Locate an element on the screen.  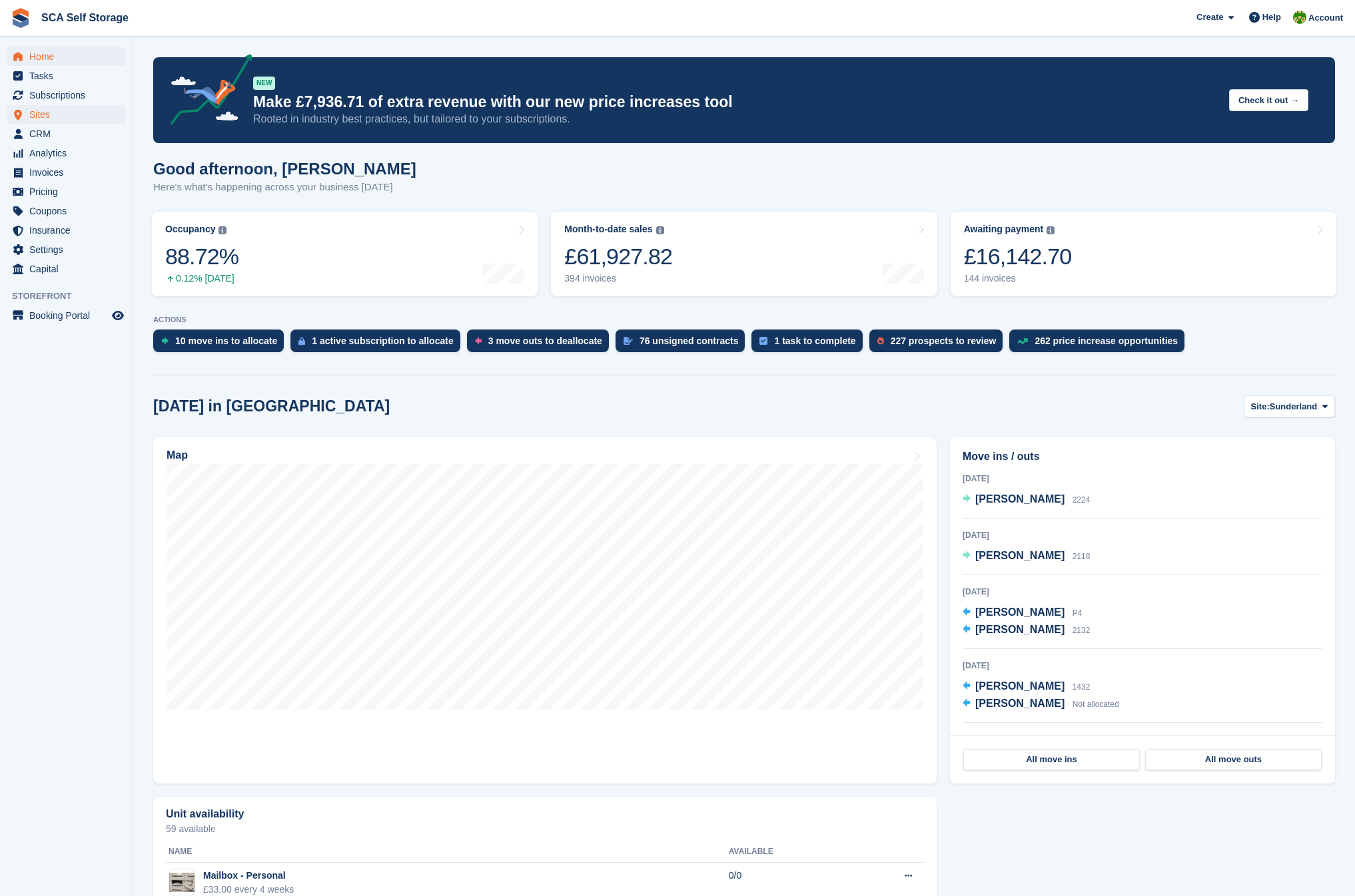
span: Tasks is located at coordinates (69, 76).